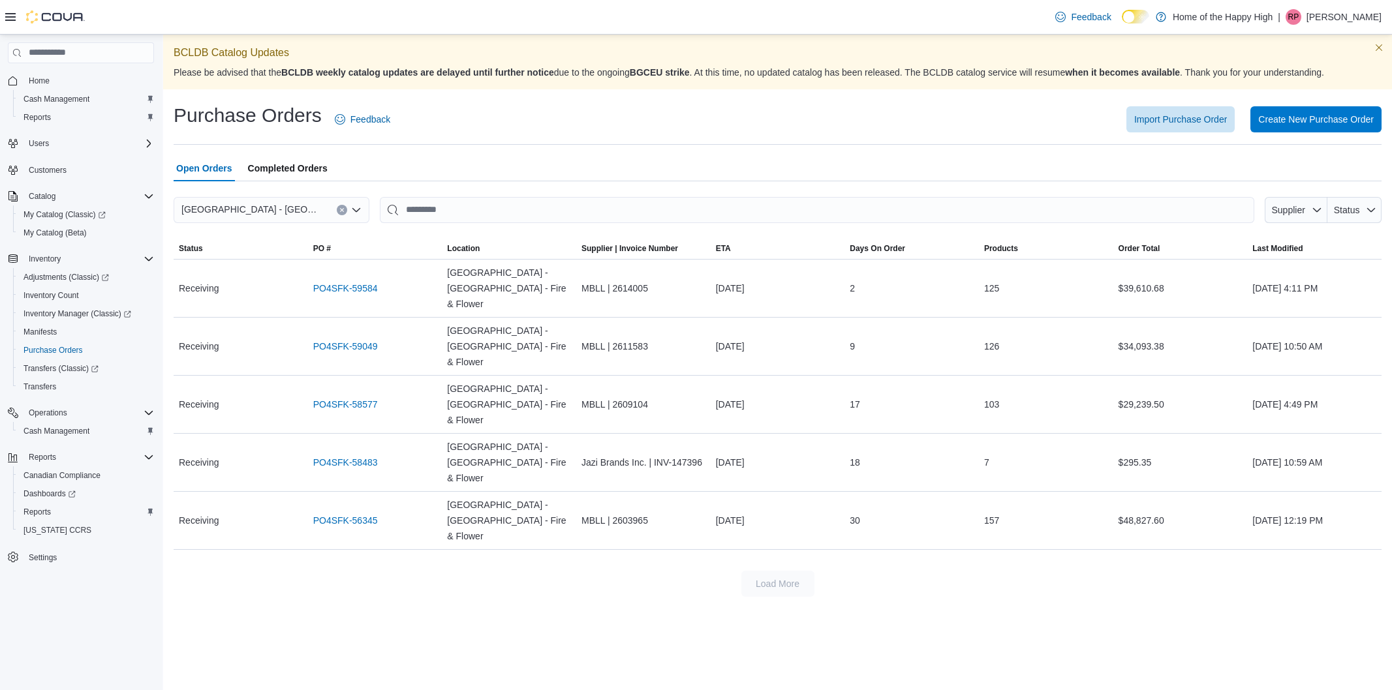 The width and height of the screenshot is (1392, 690). What do you see at coordinates (1222, 17) in the screenshot?
I see `p: Home of the Happy High` at bounding box center [1222, 17].